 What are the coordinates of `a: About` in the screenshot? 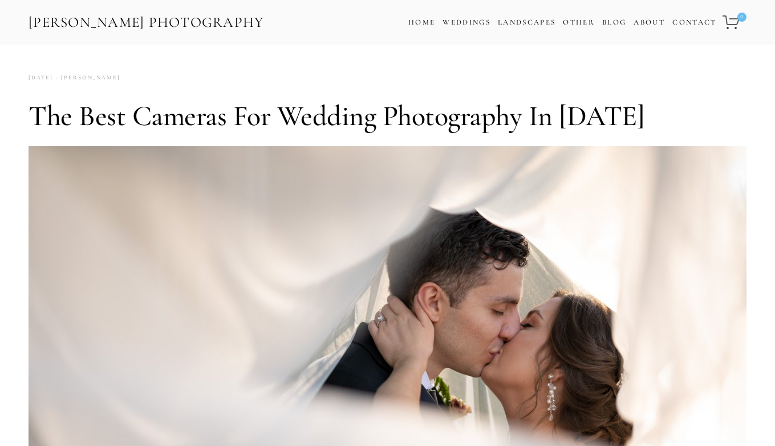 It's located at (649, 22).